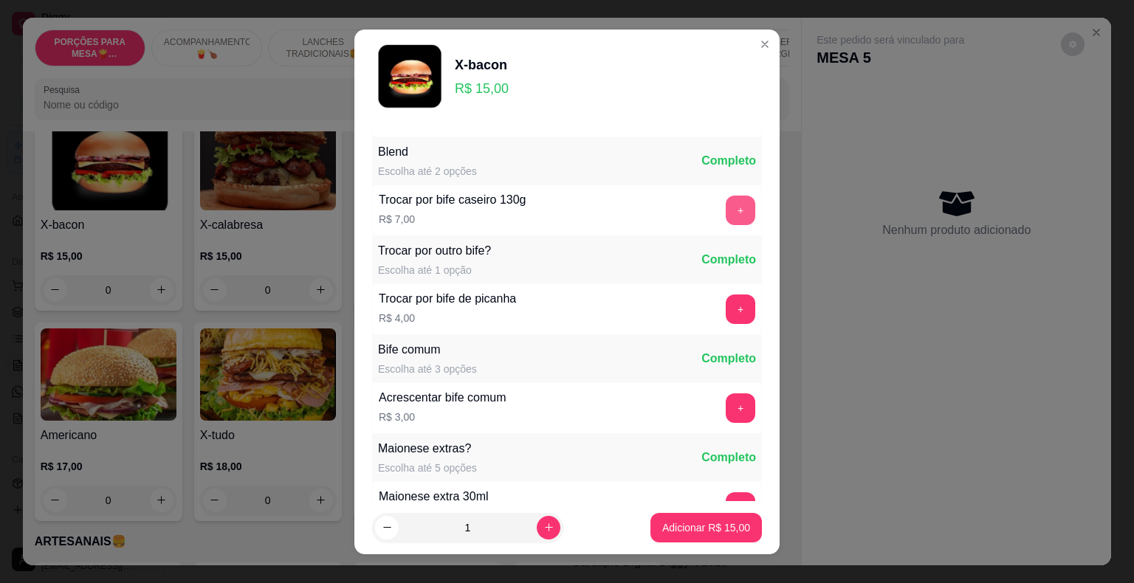 This screenshot has height=583, width=1134. I want to click on div: Maionese extras?, so click(428, 449).